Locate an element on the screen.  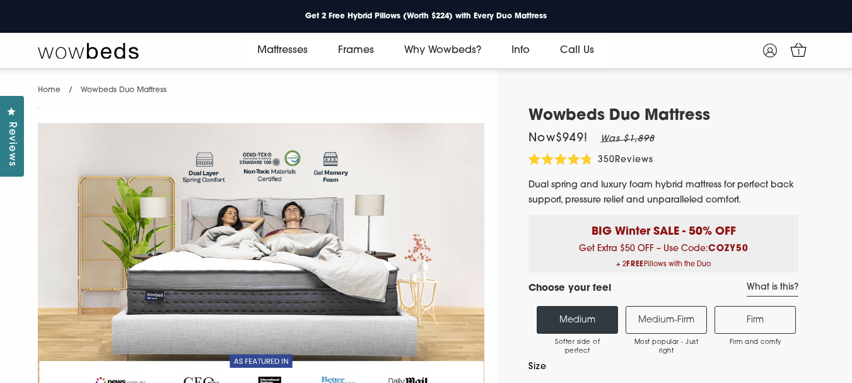
span: Get Extra $50 OFF – Use Code: is located at coordinates (663, 258).